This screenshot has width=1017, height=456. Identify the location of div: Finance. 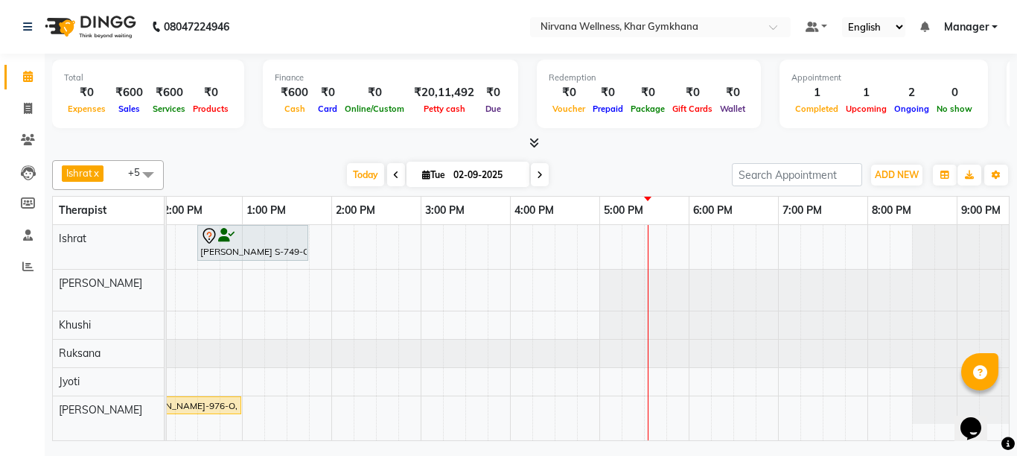
(390, 77).